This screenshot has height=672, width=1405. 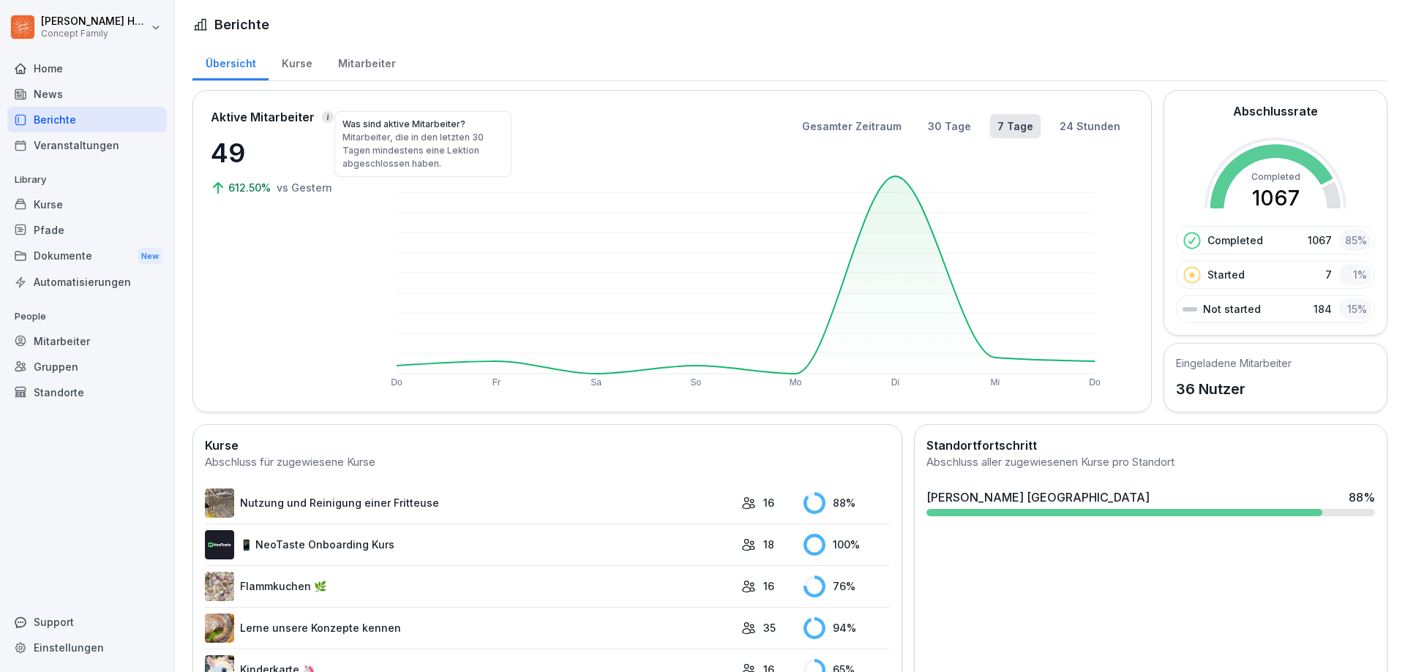 What do you see at coordinates (1275, 111) in the screenshot?
I see `h2: Abschlussrate` at bounding box center [1275, 111].